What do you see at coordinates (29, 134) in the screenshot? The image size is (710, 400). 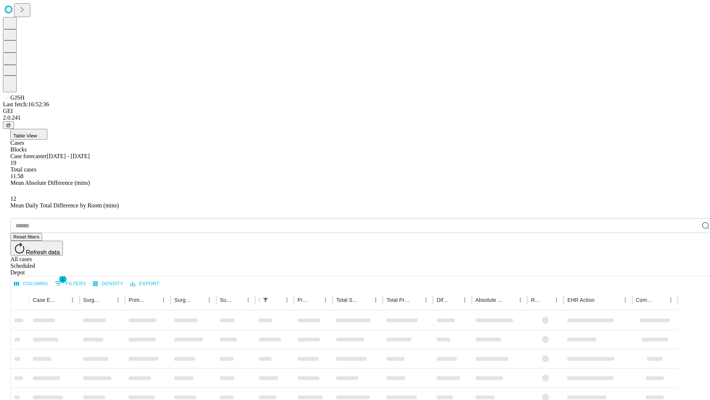 I see `button: Table View` at bounding box center [29, 134].